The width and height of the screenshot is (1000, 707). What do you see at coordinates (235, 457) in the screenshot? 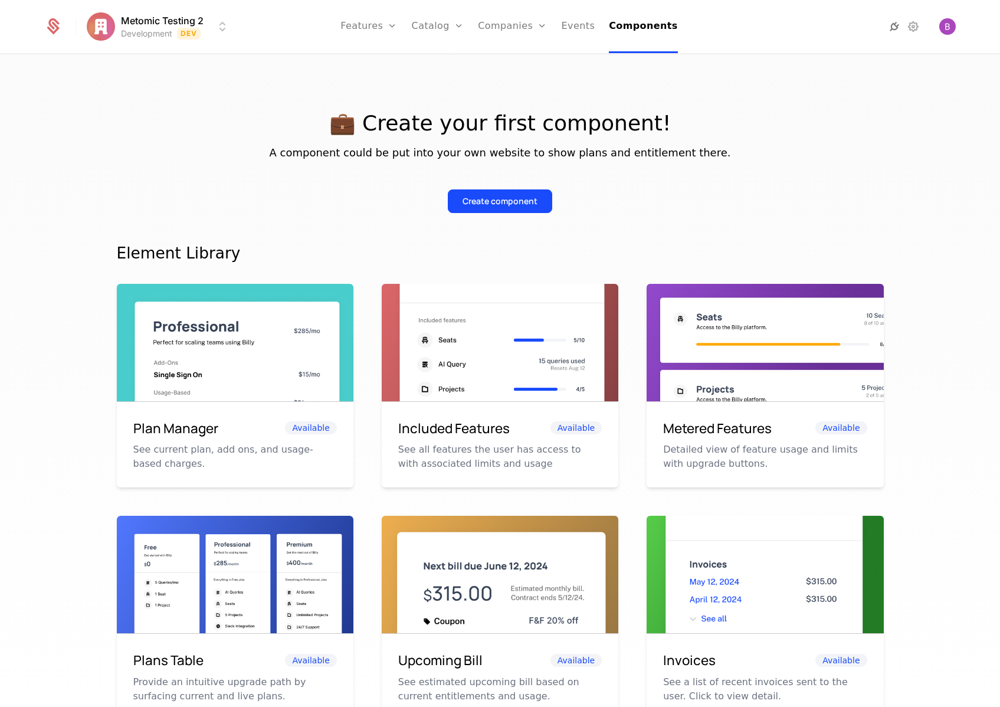
I see `p: See current plan, add ons, and usage-based charges.` at bounding box center [235, 457].